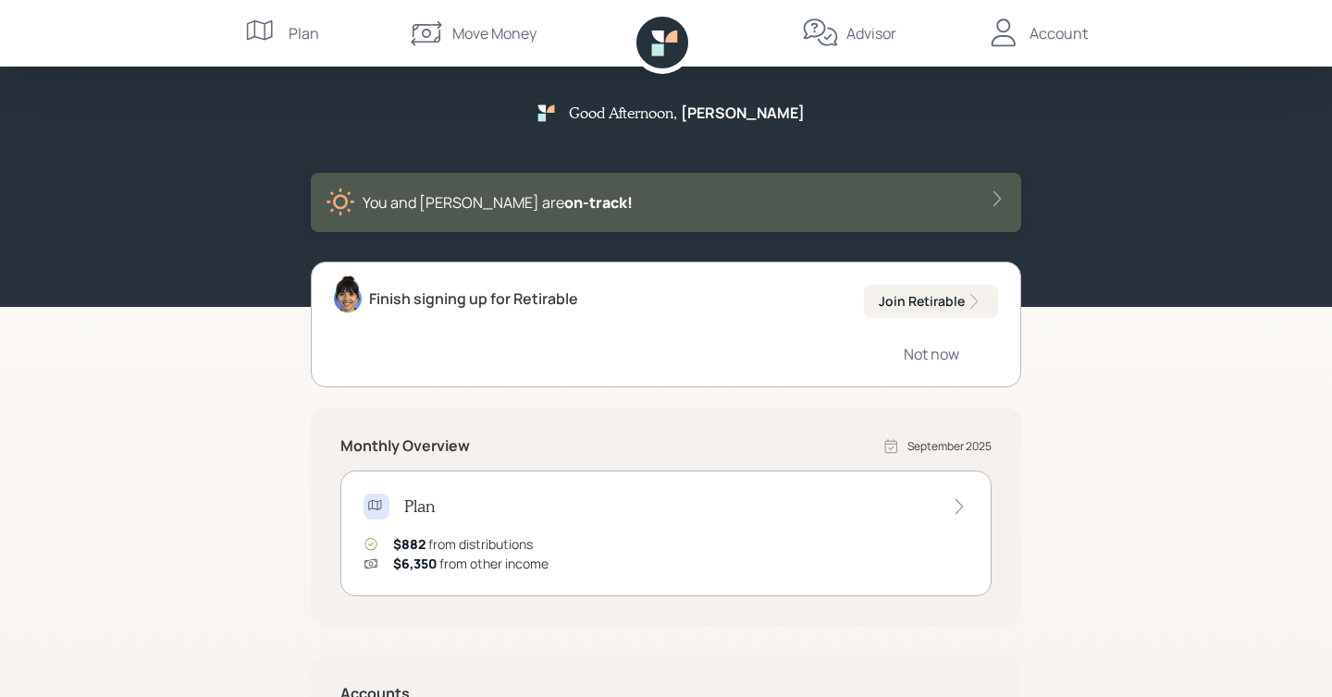 The width and height of the screenshot is (1332, 697). What do you see at coordinates (932, 354) in the screenshot?
I see `div: Not now` at bounding box center [932, 354].